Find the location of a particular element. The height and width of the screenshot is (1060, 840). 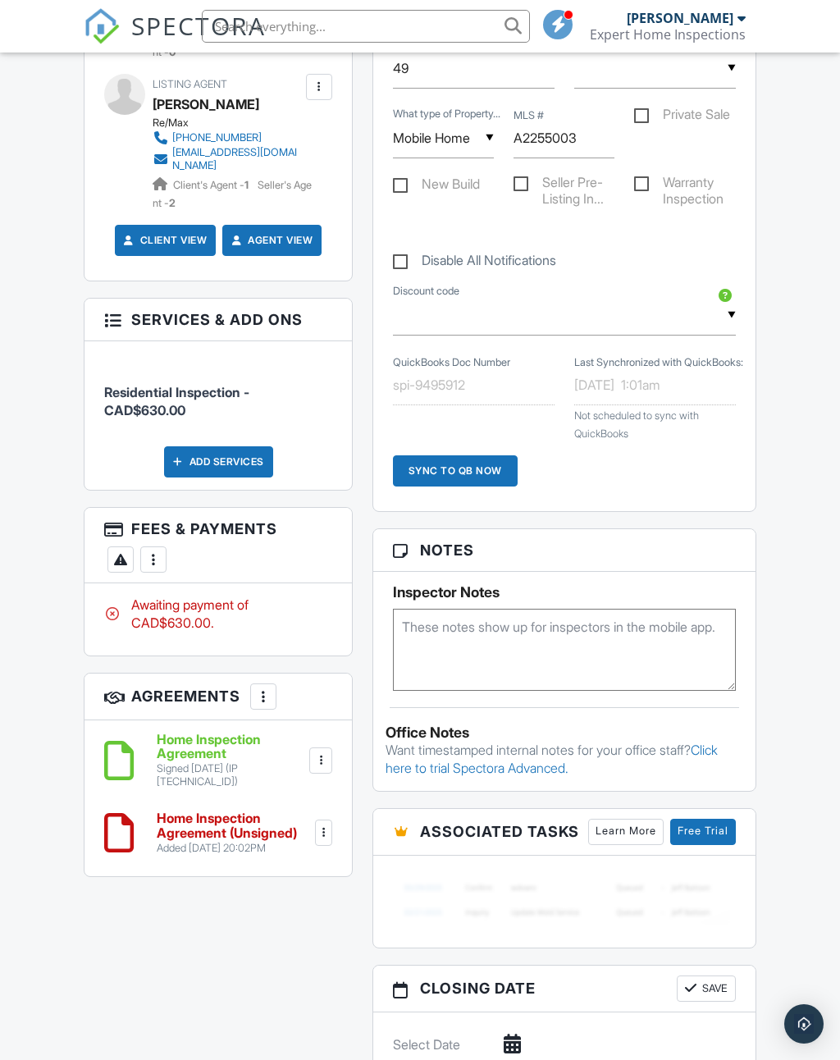

div: Awaiting payment of CAD$630.00. is located at coordinates (217, 614).